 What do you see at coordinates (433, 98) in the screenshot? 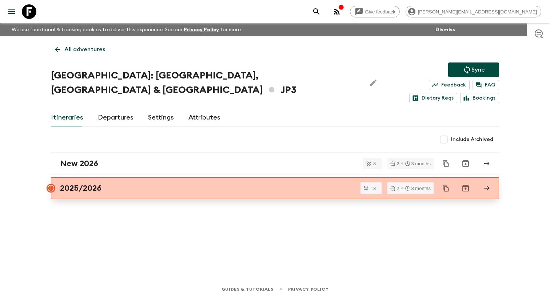
I see `a: Dietary Reqs` at bounding box center [433, 98].